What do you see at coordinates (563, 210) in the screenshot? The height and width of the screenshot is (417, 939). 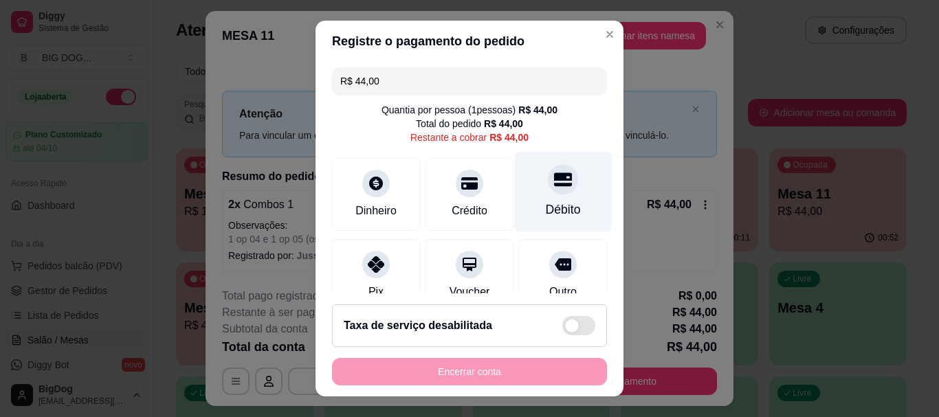 I see `div: Débito` at bounding box center [563, 210].